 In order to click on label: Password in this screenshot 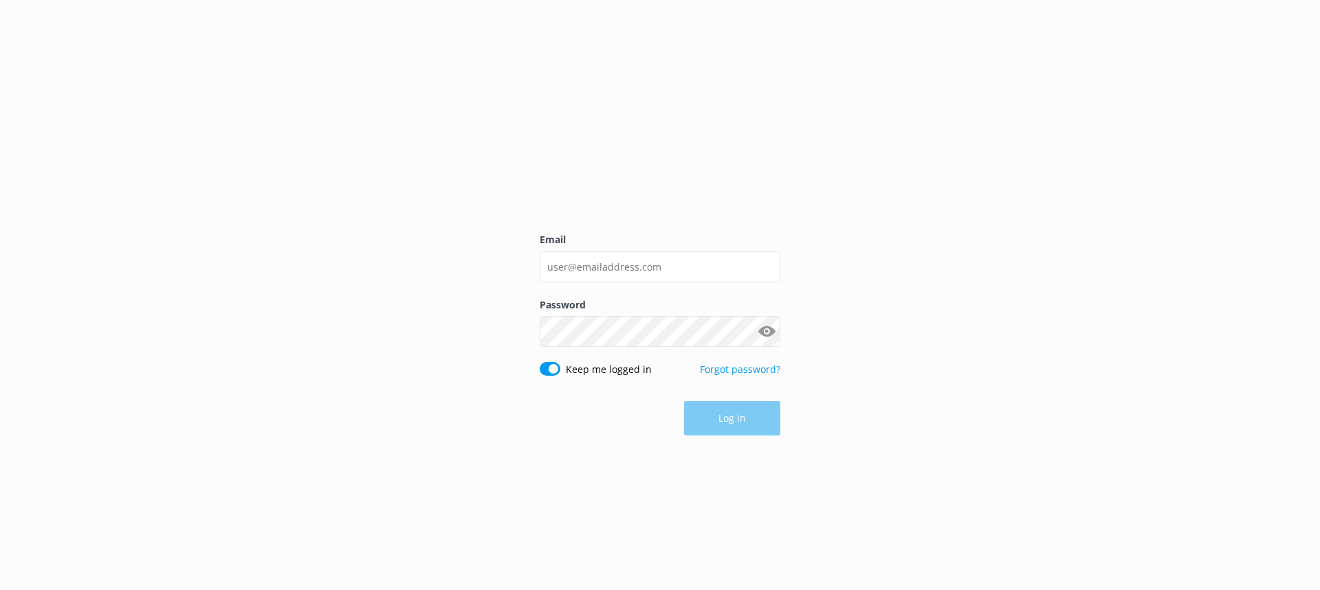, I will do `click(660, 305)`.